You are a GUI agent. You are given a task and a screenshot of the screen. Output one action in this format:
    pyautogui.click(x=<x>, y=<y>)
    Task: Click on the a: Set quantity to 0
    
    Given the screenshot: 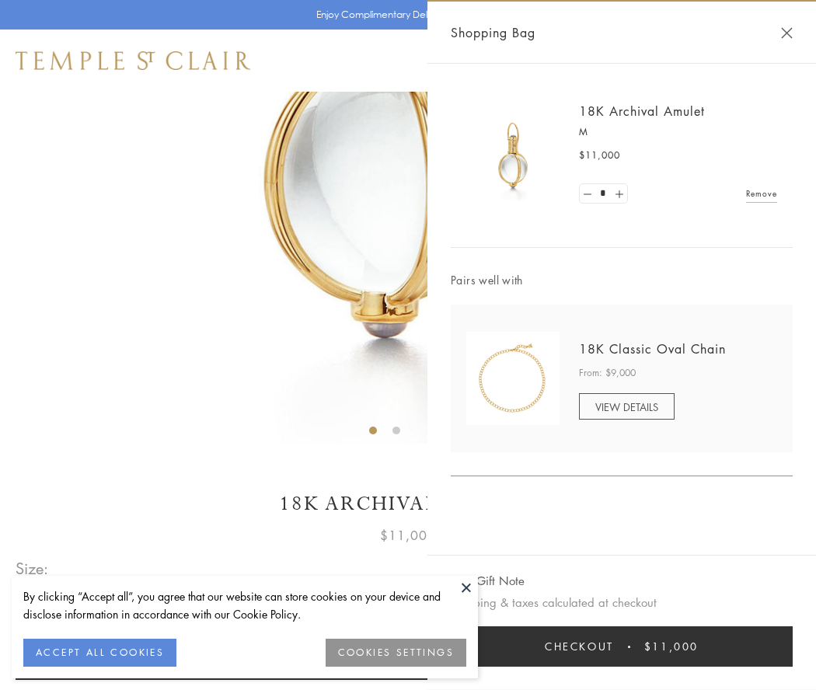 What is the action you would take?
    pyautogui.click(x=587, y=193)
    